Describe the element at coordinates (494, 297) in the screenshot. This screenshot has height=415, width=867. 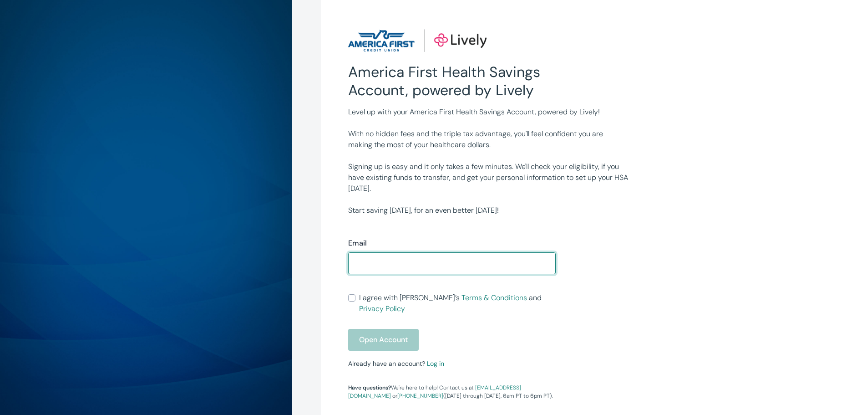
I see `a: Terms & Conditions` at that location.